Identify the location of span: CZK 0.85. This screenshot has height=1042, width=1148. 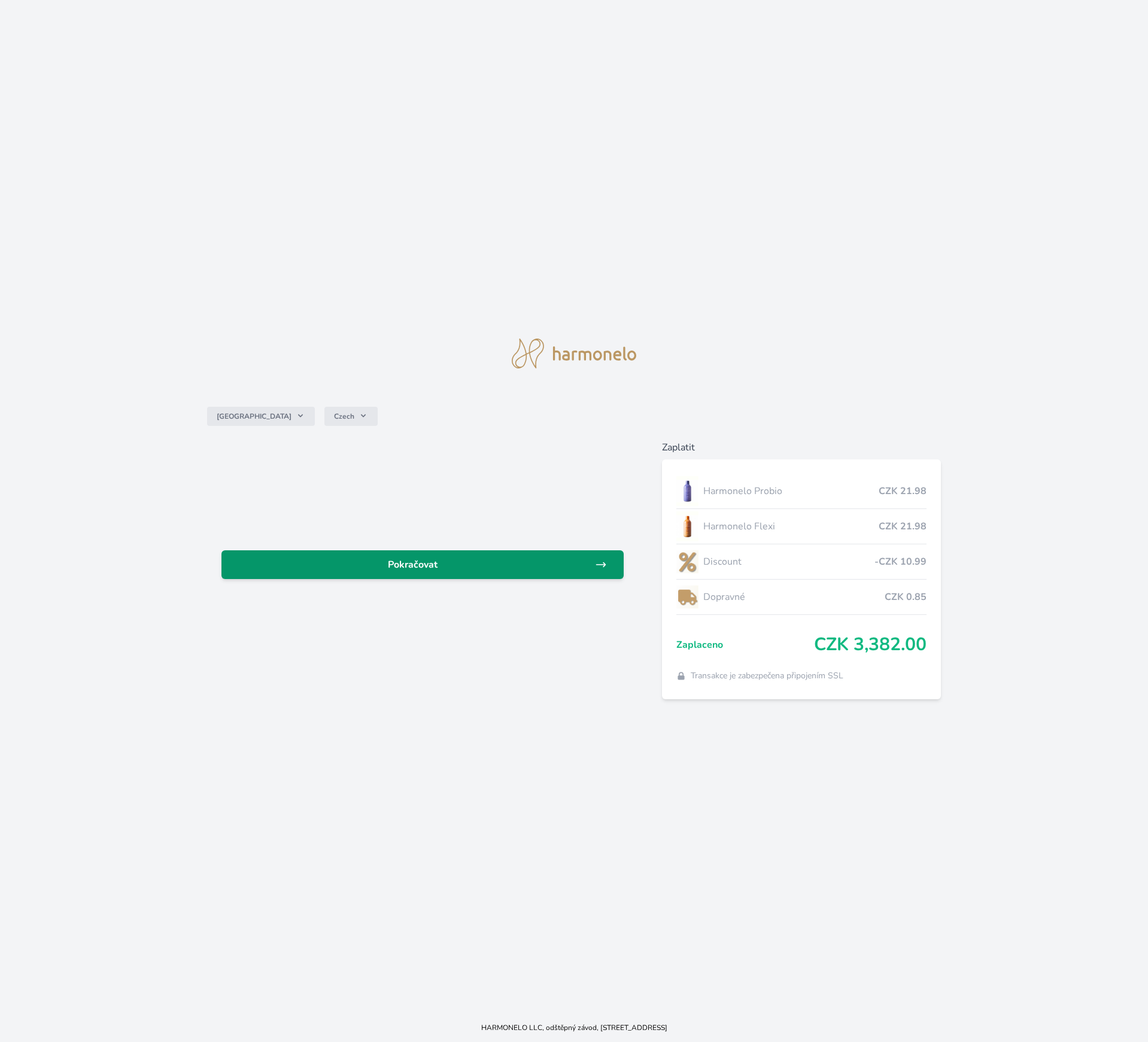
(905, 597).